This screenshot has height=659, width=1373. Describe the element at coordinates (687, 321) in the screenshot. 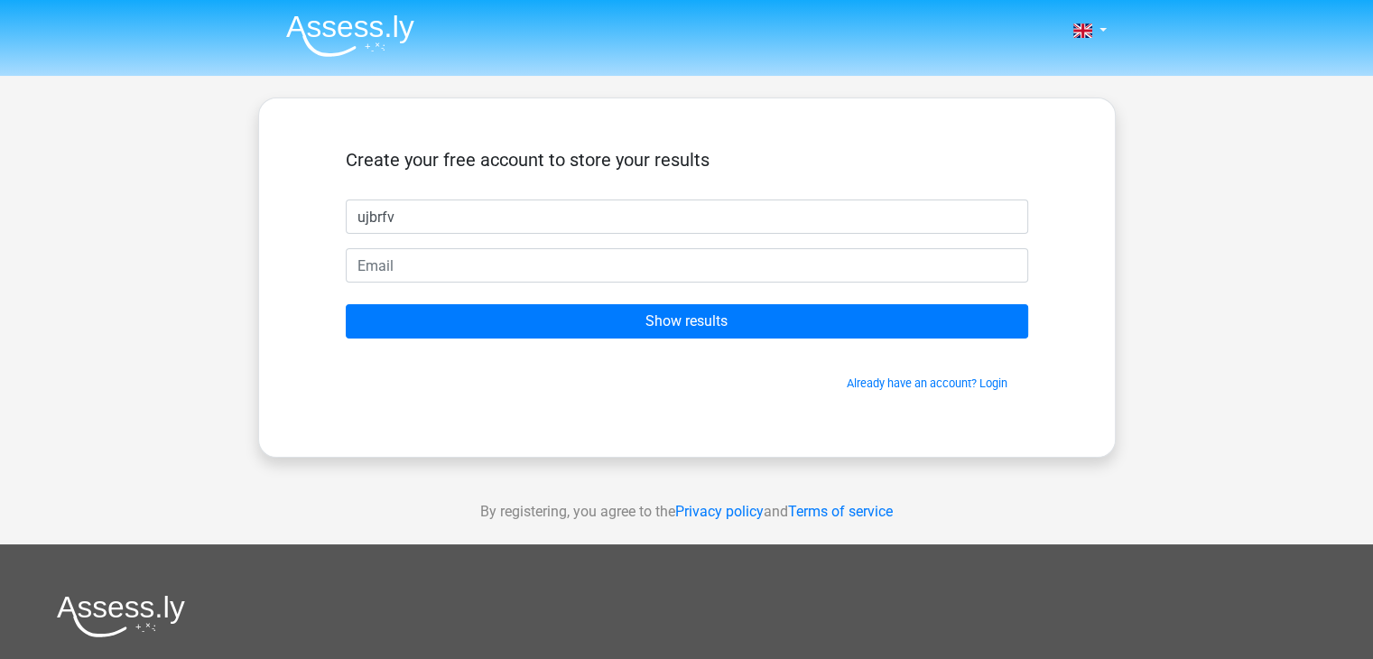

I see `input: Show results` at that location.